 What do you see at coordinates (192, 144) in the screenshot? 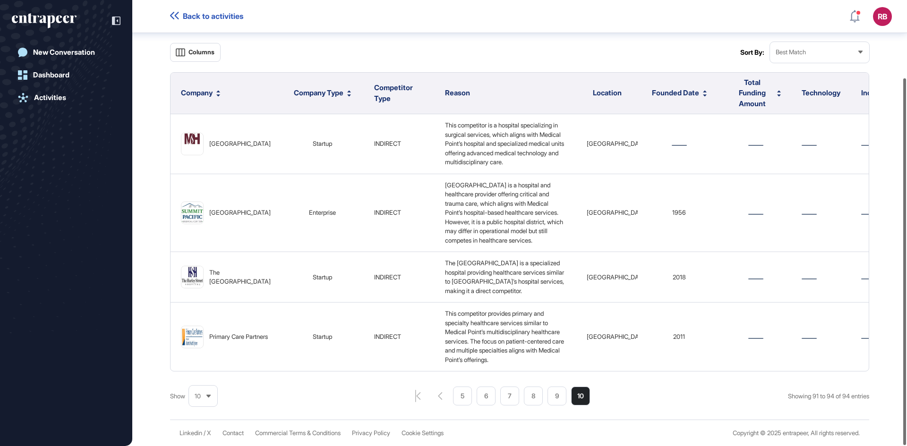
I see `img: Midwest Surgical Hospital-logo` at bounding box center [192, 144].